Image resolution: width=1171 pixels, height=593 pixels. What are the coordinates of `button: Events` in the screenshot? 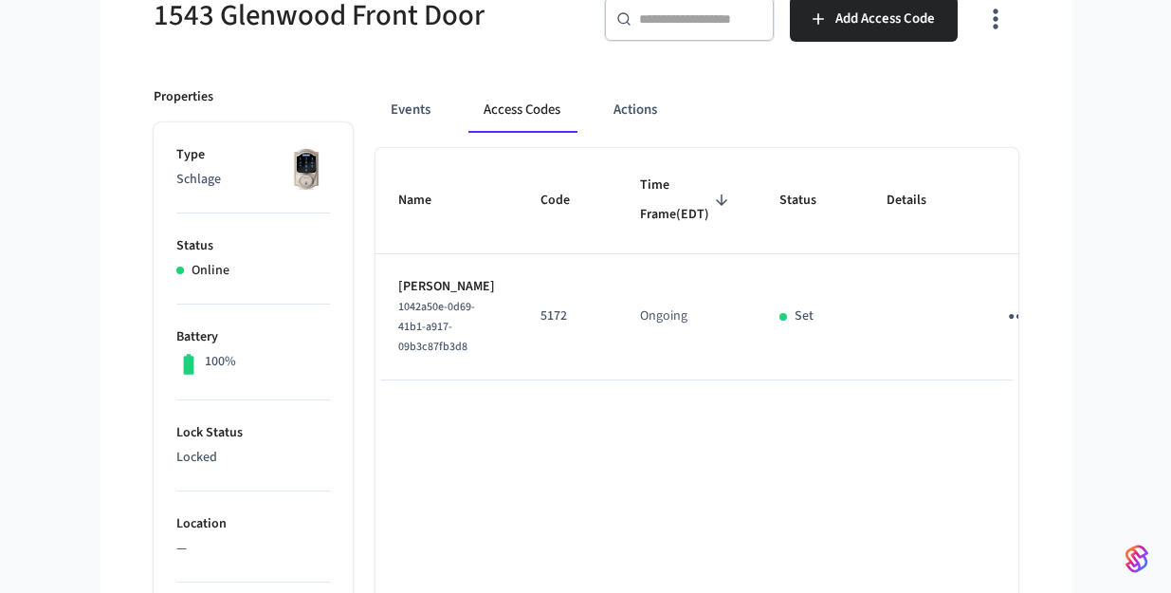 It's located at (411, 110).